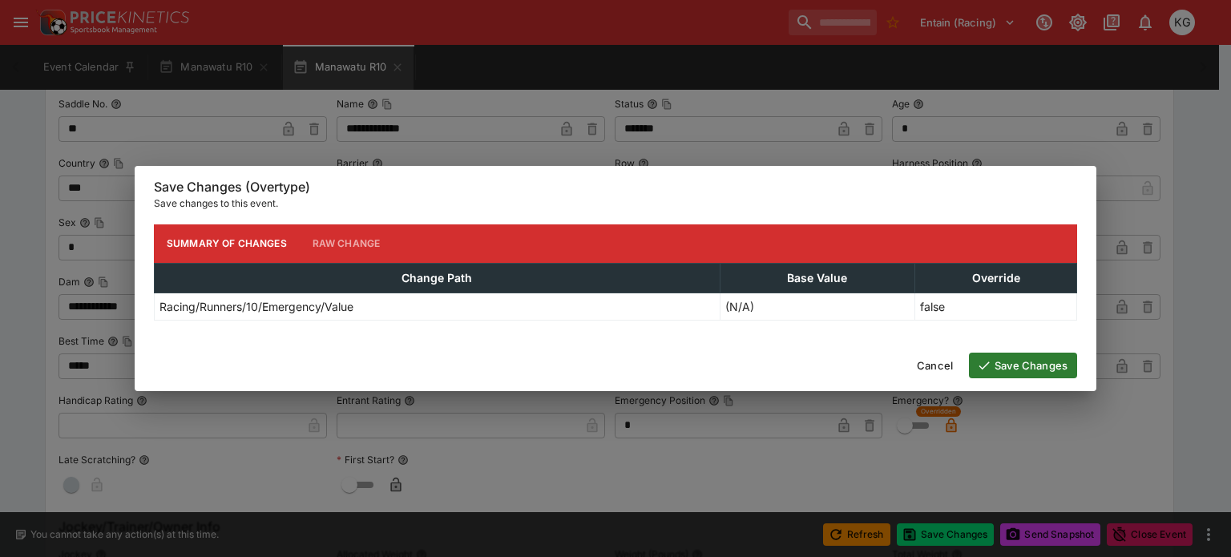  I want to click on button: Save Changes, so click(1023, 365).